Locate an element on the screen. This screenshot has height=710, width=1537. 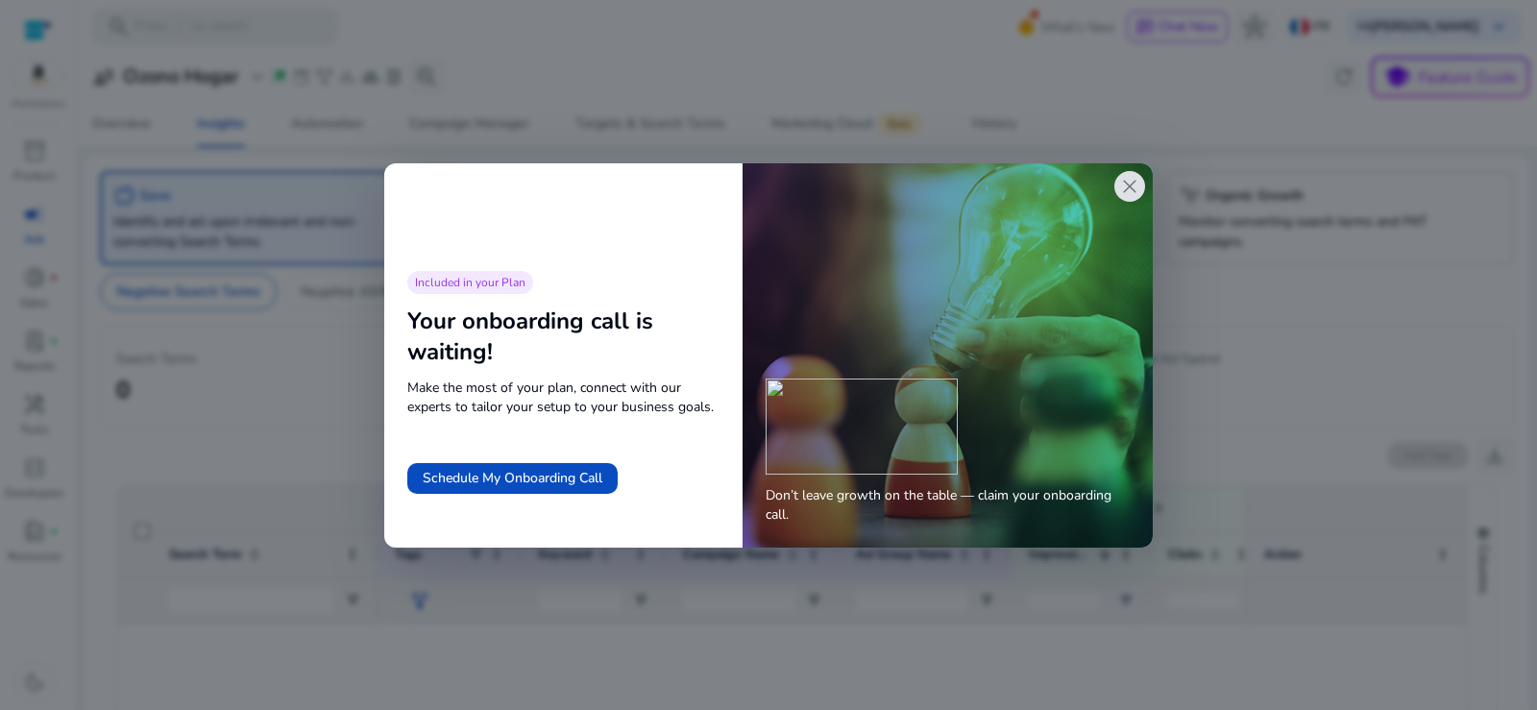
span: close is located at coordinates (1130, 186).